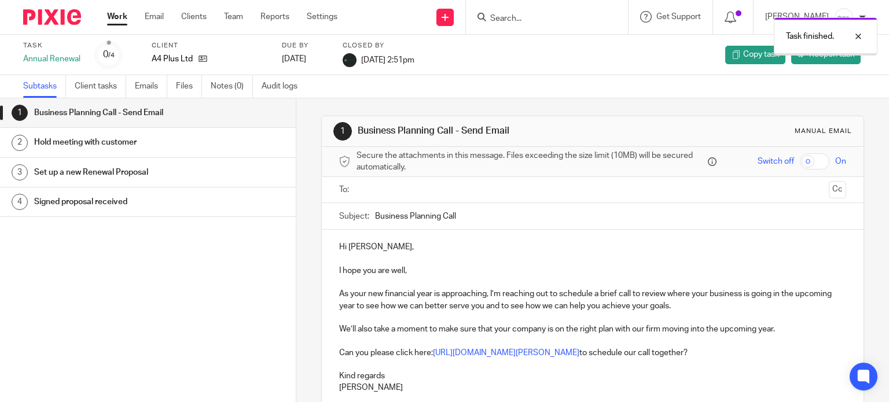 The height and width of the screenshot is (402, 889). I want to click on label: Client, so click(209, 46).